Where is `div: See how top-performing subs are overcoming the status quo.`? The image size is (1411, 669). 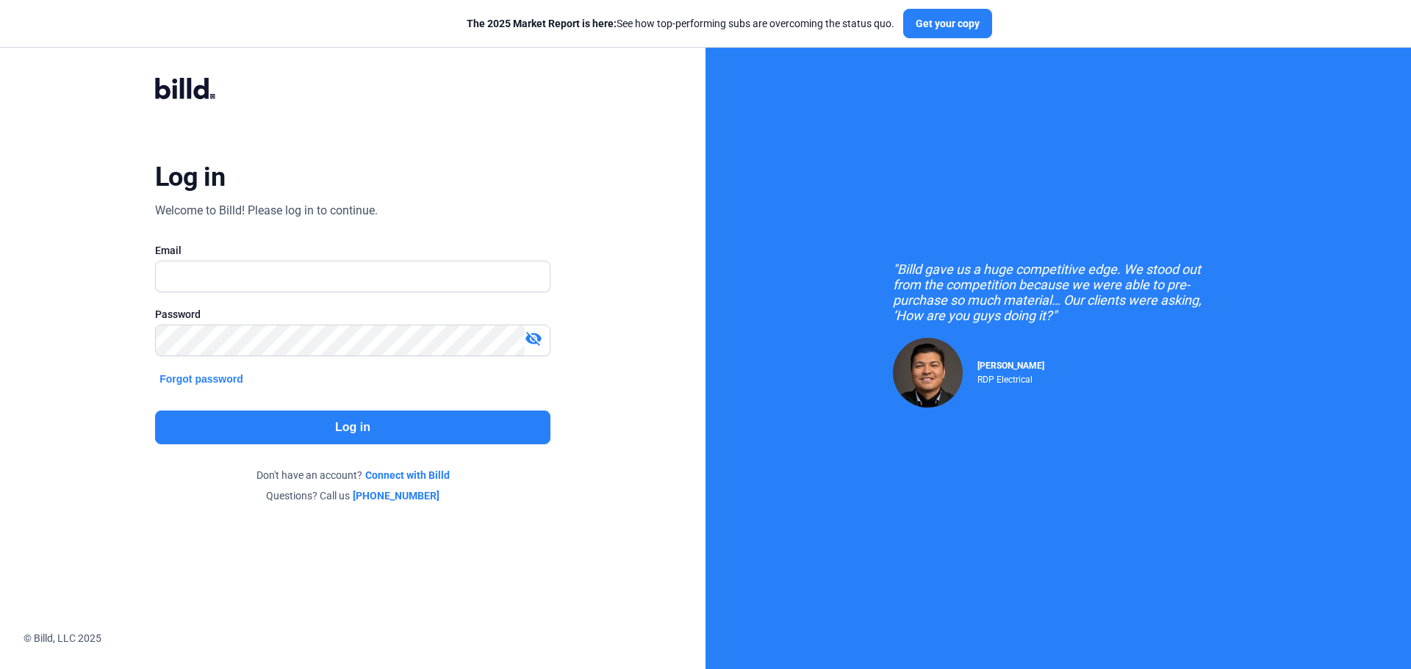
div: See how top-performing subs are overcoming the status quo. is located at coordinates (680, 24).